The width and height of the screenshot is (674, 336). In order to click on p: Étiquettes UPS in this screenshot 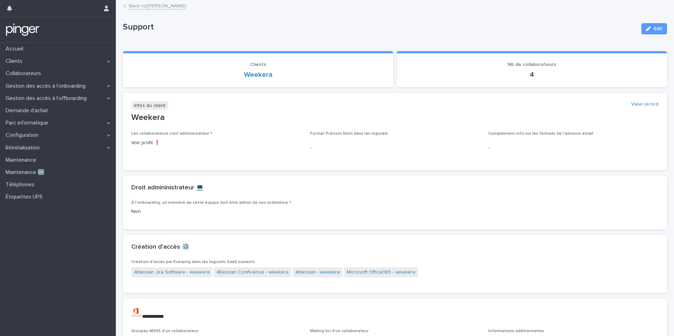, I will do `click(25, 197)`.